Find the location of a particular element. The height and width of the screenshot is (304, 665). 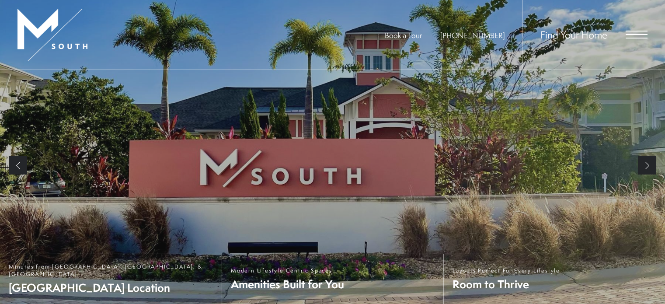

a: Book a Tour is located at coordinates (403, 35).